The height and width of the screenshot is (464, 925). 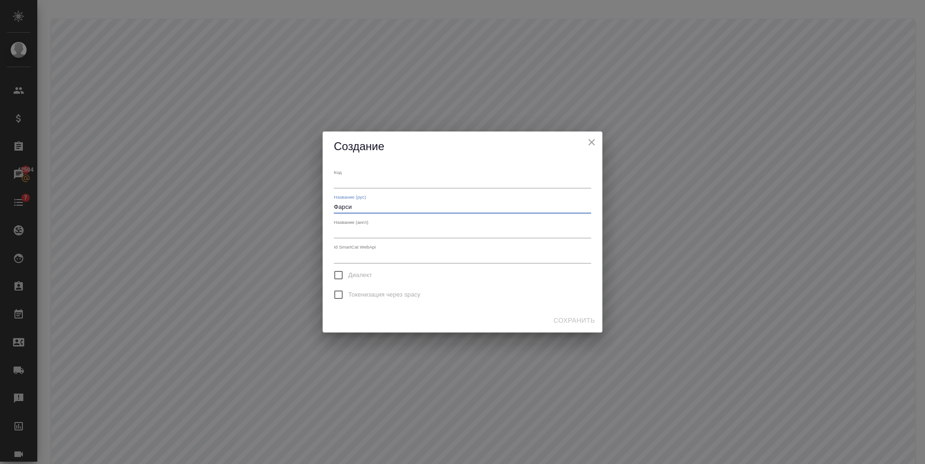 I want to click on label: Название (англ), so click(x=351, y=222).